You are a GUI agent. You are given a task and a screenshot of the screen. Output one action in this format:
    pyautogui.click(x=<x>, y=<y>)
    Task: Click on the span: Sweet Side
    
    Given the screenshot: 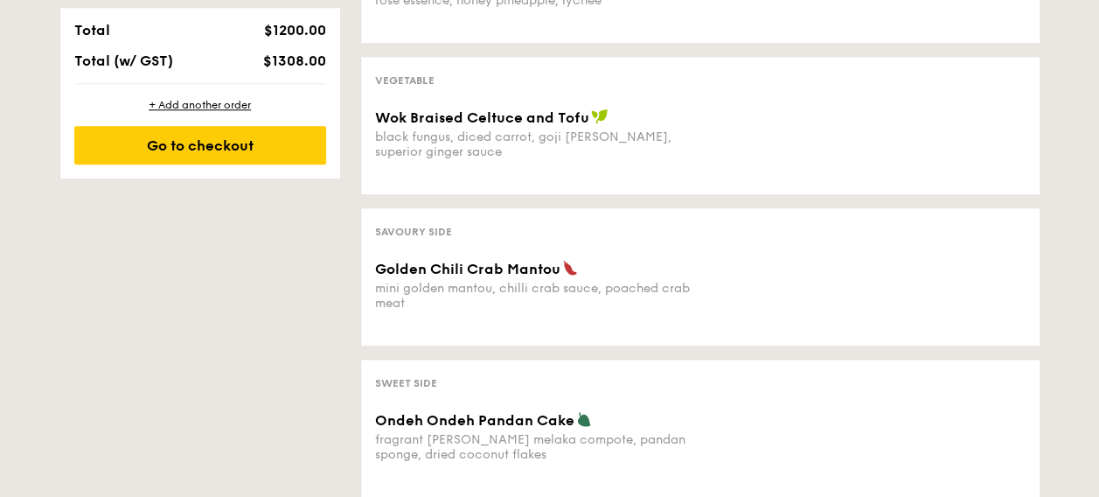 What is the action you would take?
    pyautogui.click(x=406, y=383)
    